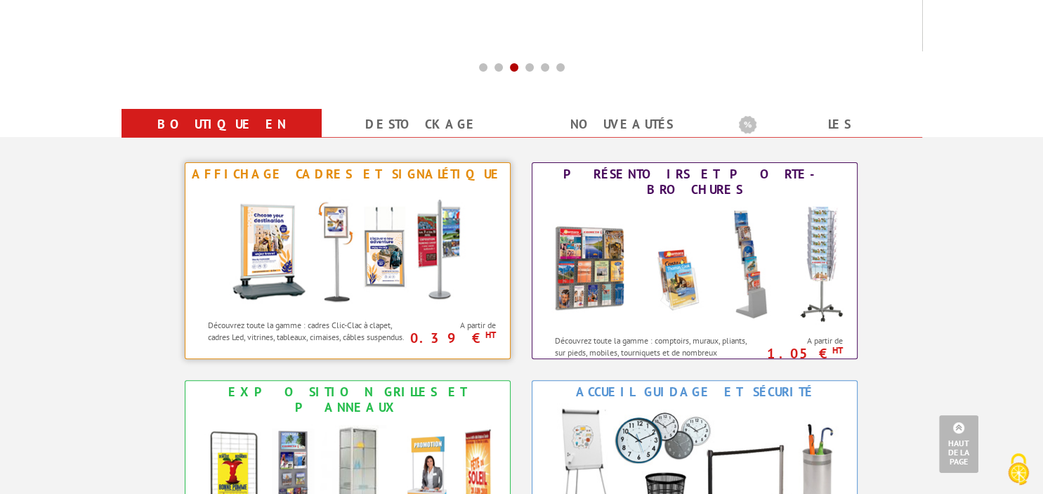  What do you see at coordinates (695, 264) in the screenshot?
I see `img: Présentoirs et Porte-brochures` at bounding box center [695, 264].